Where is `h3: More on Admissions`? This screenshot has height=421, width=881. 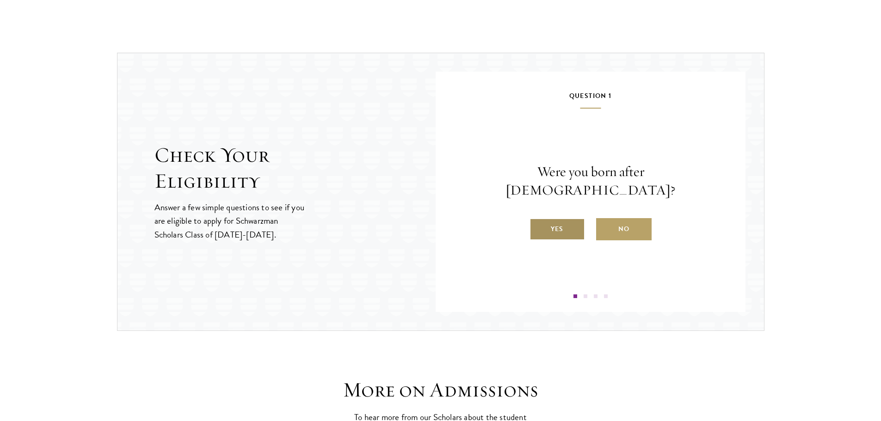
h3: More on Admissions is located at coordinates (441, 390).